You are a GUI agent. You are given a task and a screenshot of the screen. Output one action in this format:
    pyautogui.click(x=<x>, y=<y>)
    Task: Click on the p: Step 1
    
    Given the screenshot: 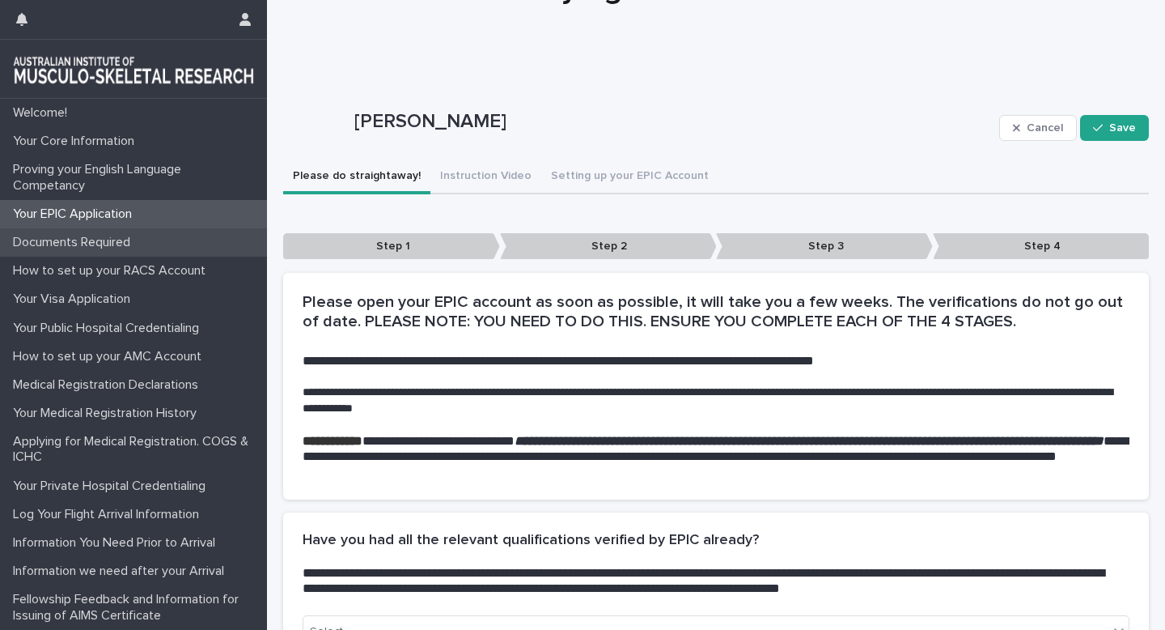 What is the action you would take?
    pyautogui.click(x=392, y=246)
    